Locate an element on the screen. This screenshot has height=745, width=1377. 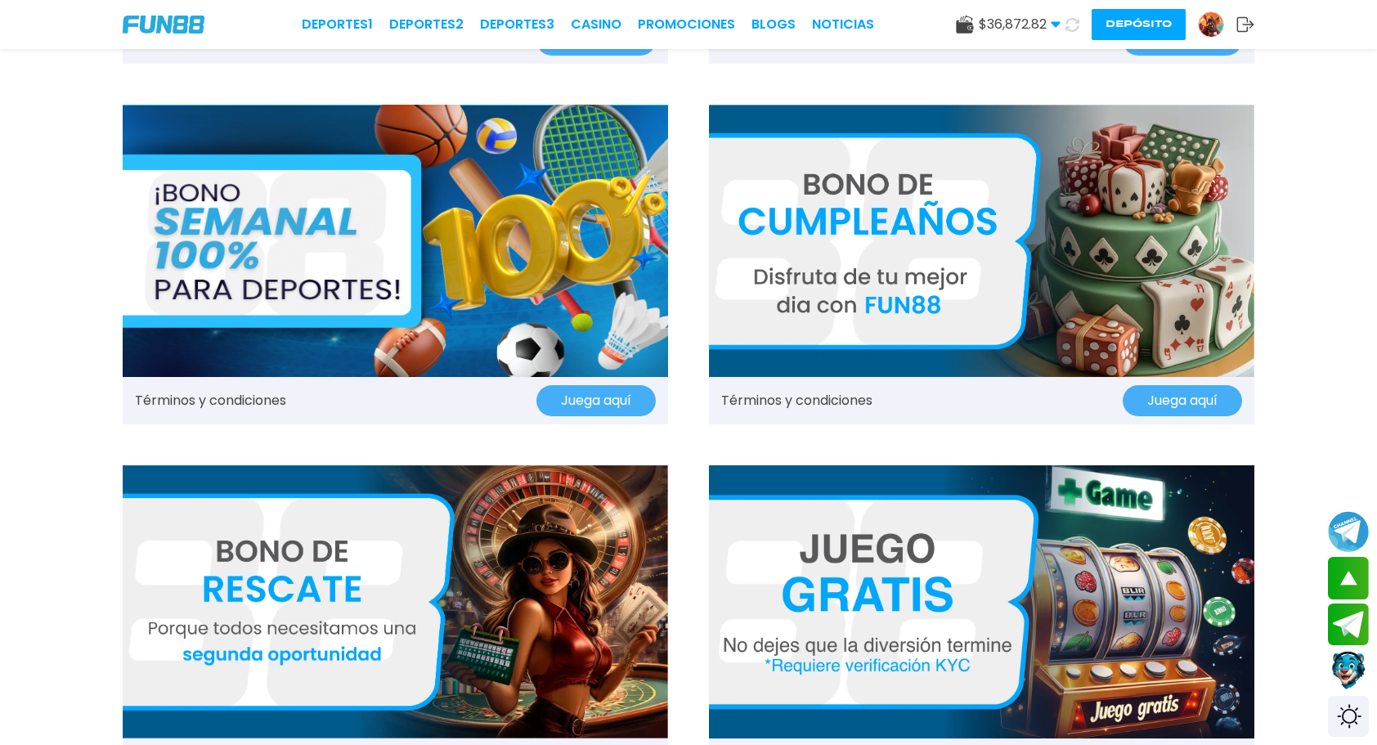
a: Deportes3 is located at coordinates (517, 25).